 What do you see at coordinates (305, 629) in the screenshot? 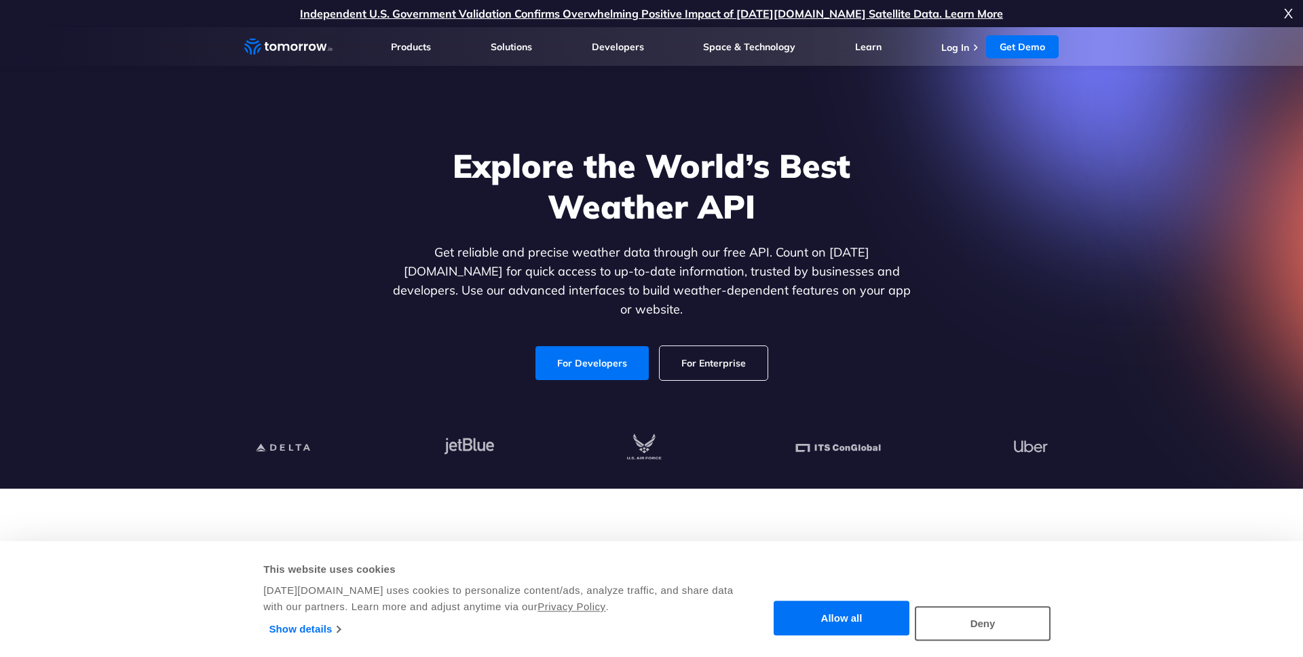
I see `a: Show details` at bounding box center [305, 629].